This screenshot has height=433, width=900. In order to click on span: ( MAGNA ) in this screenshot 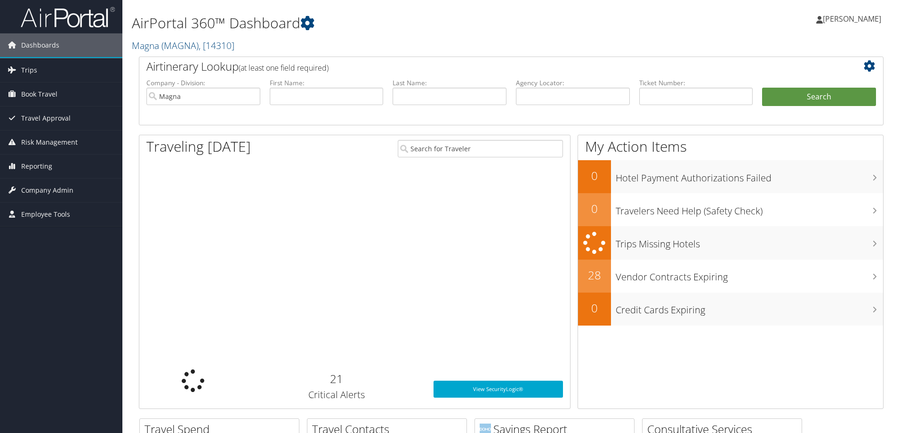, I will do `click(180, 45)`.